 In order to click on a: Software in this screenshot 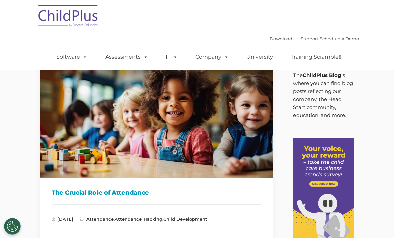, I will do `click(72, 57)`.